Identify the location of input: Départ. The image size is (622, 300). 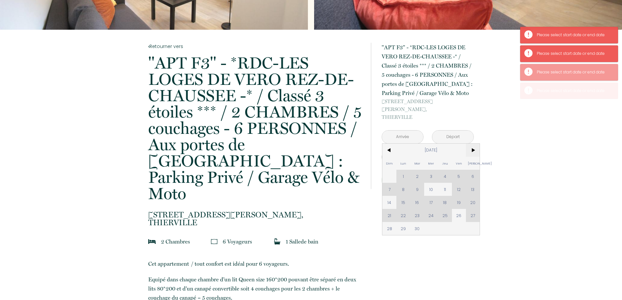
(453, 137).